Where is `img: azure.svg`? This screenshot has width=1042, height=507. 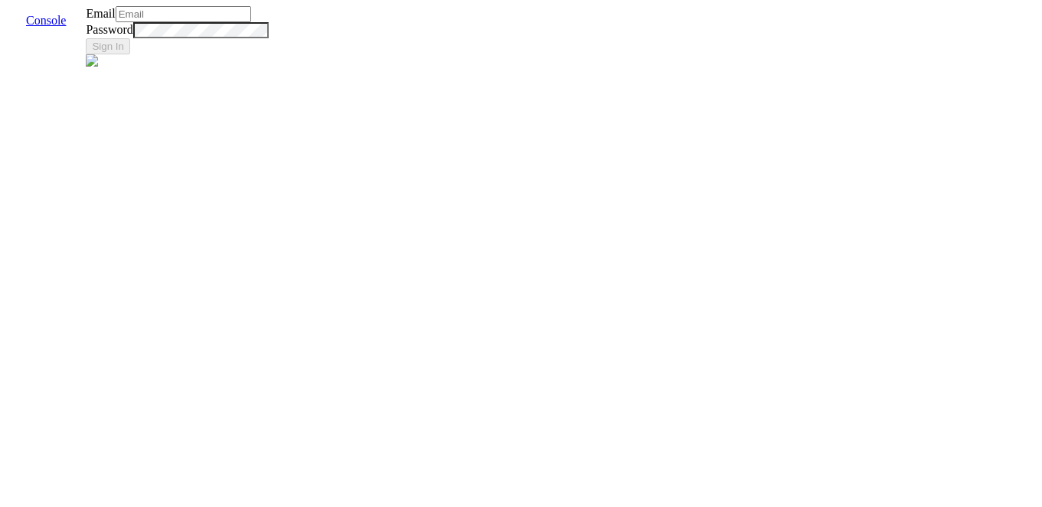 img: azure.svg is located at coordinates (92, 61).